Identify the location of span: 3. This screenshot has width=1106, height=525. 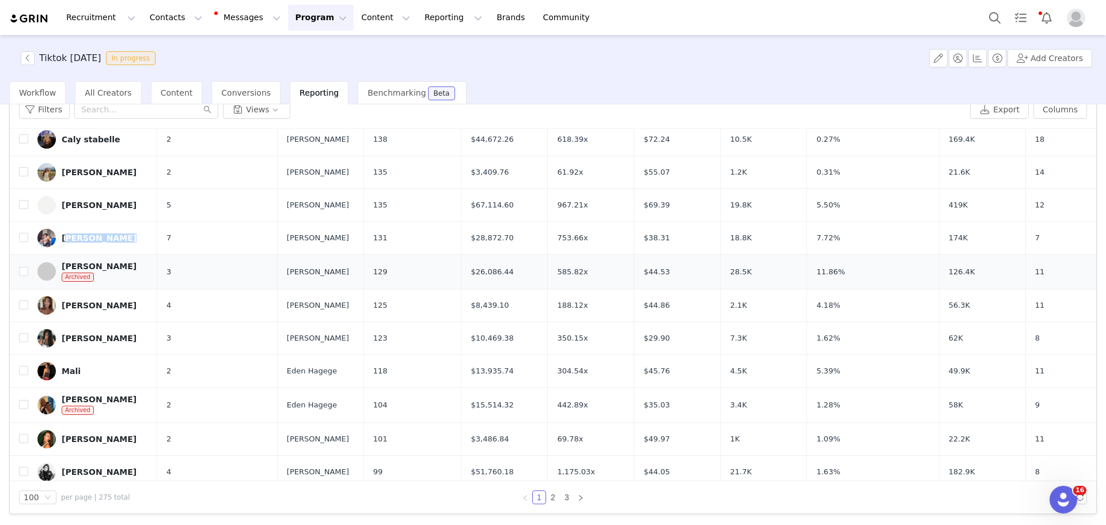
(169, 338).